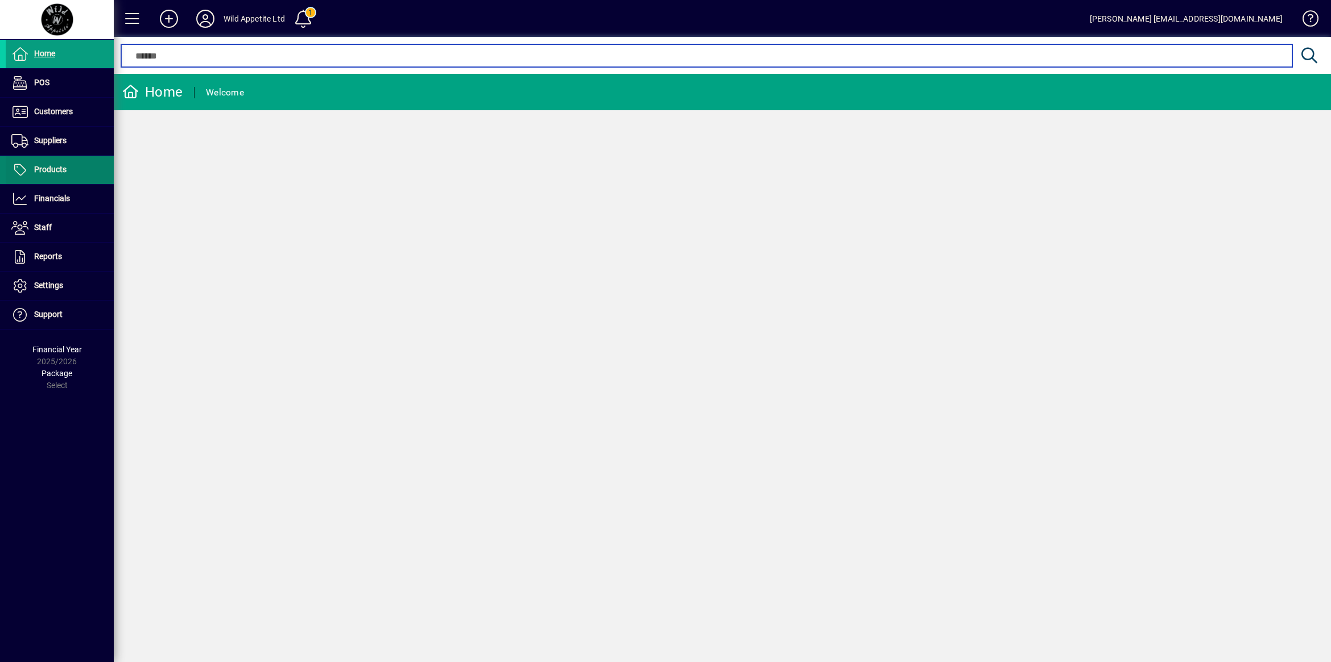 Image resolution: width=1331 pixels, height=662 pixels. Describe the element at coordinates (57, 374) in the screenshot. I see `span: Package` at that location.